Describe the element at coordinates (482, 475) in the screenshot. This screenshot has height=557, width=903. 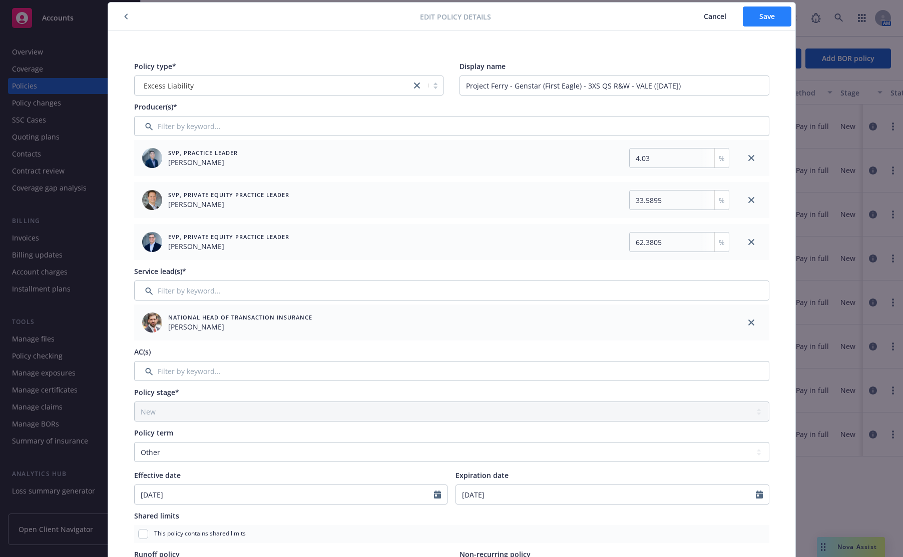
I see `span: Expiration date` at that location.